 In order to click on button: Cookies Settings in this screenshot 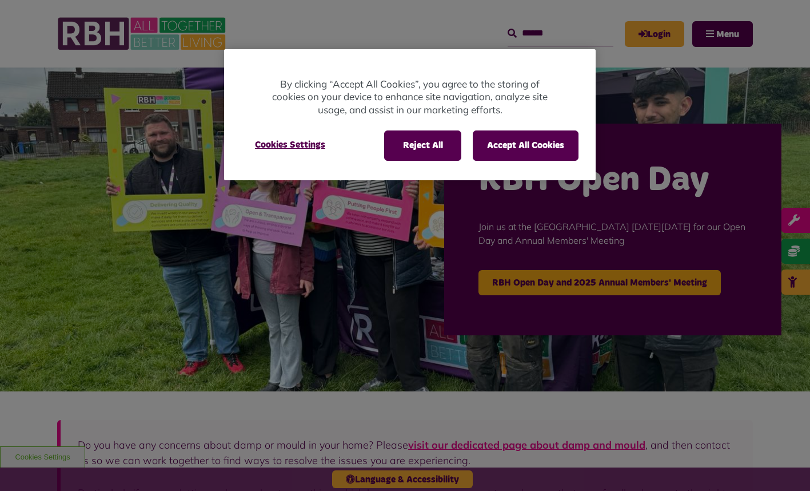, I will do `click(290, 145)`.